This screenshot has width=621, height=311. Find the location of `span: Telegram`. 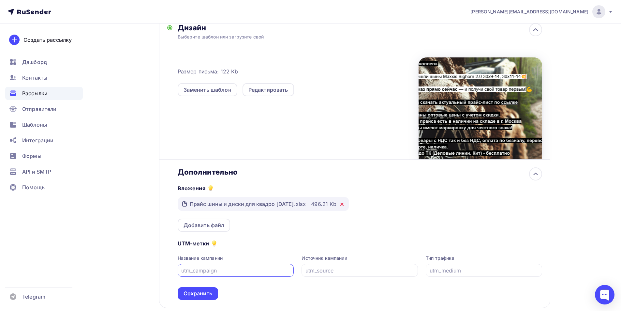

span: Telegram is located at coordinates (34, 297).